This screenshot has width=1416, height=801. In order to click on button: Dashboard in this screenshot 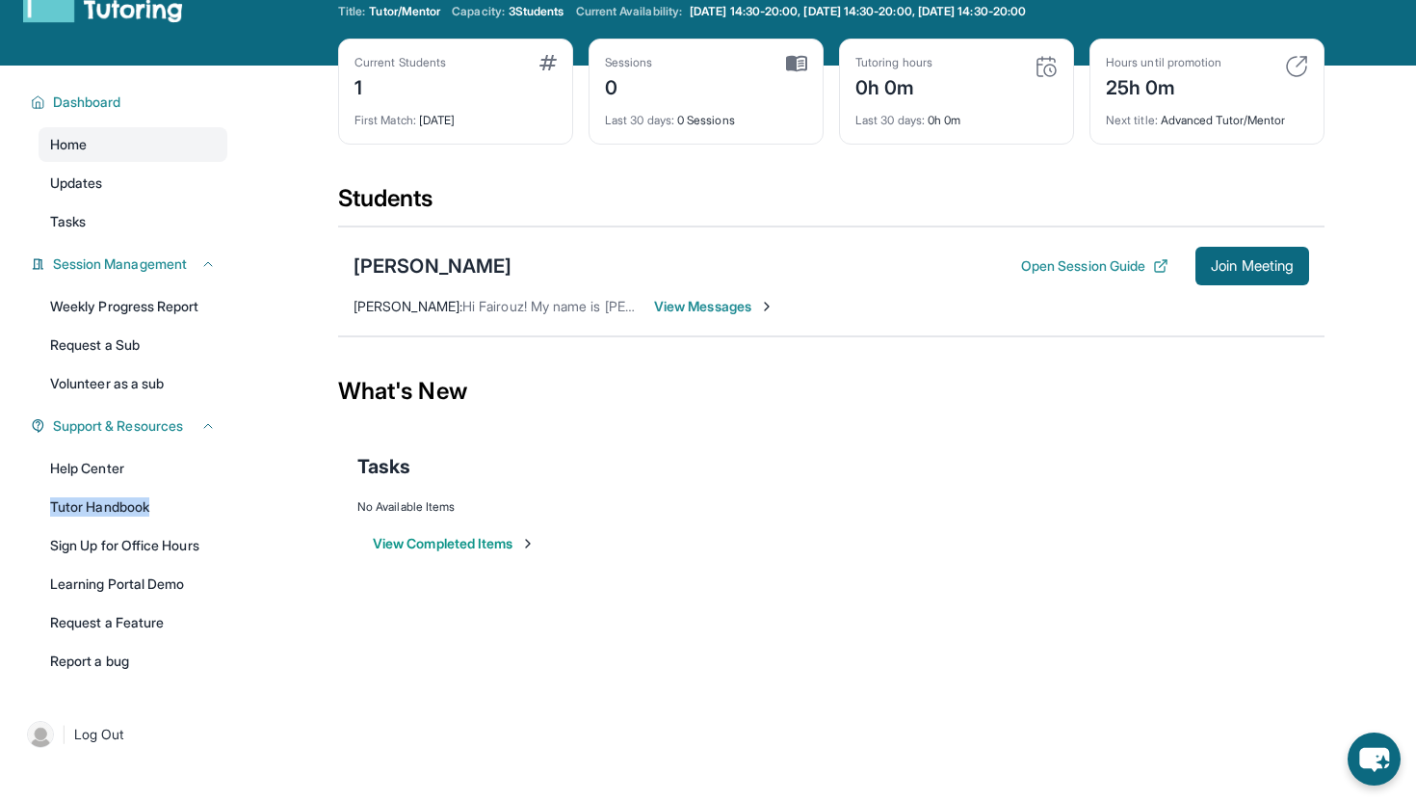, I will do `click(130, 102)`.